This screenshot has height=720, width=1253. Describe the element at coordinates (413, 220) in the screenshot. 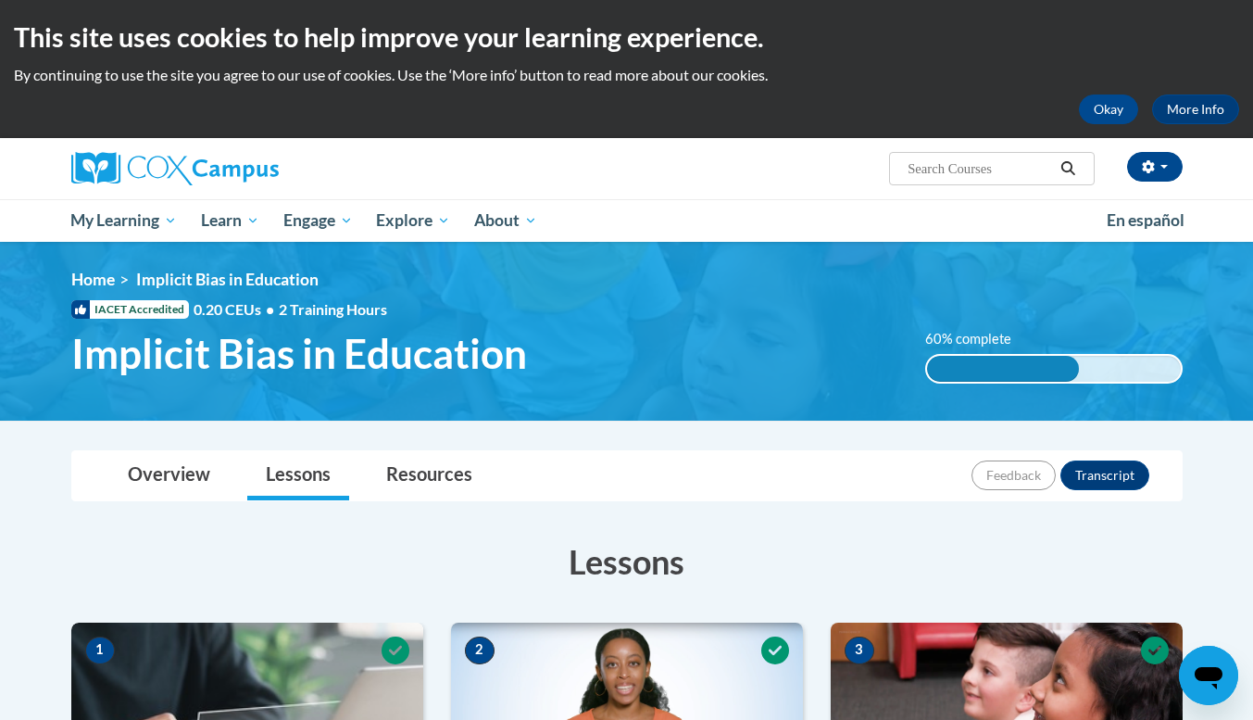

I see `a: Explore` at that location.